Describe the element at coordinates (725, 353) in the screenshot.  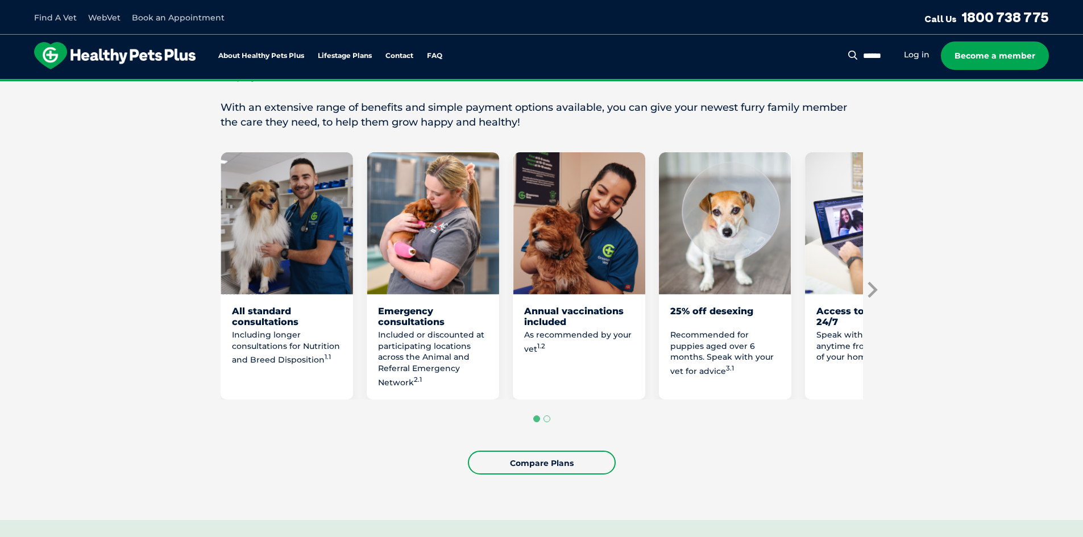
I see `p: Recommended for puppies aged over 6 months. Speak with your vet for advice` at that location.